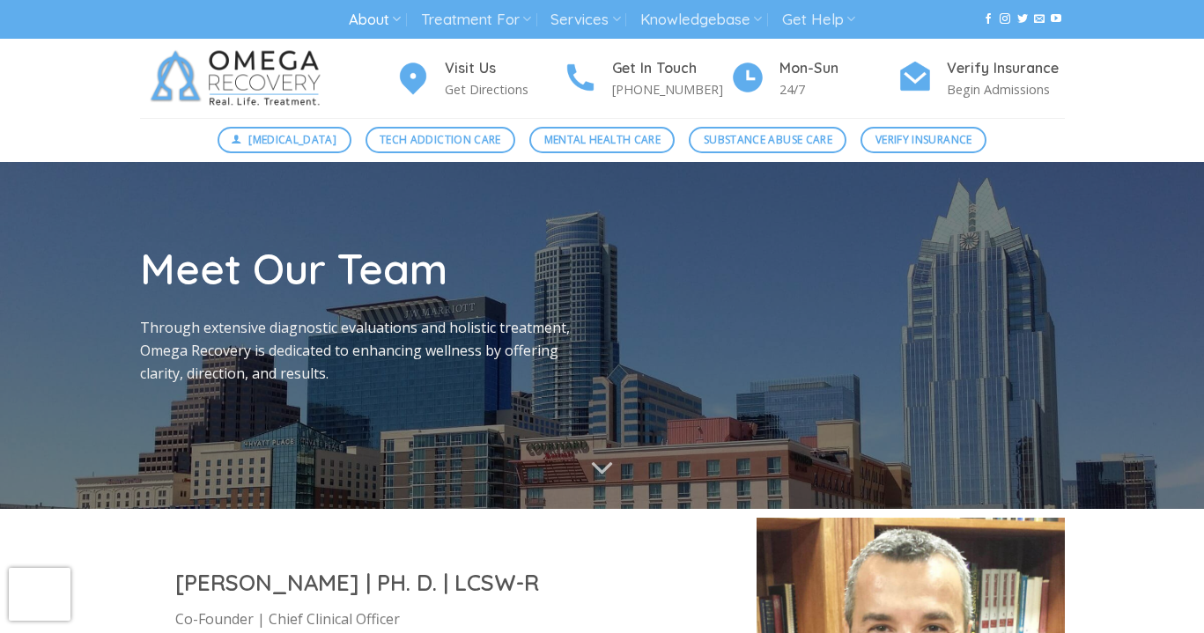 Image resolution: width=1204 pixels, height=633 pixels. I want to click on a: Verify Insurance Begin Admissions, so click(981, 78).